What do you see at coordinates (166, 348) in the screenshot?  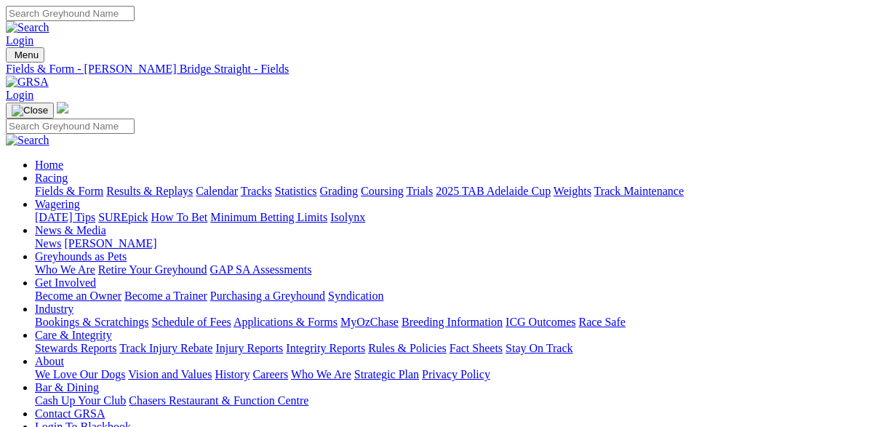 I see `a: Track Injury Rebate` at bounding box center [166, 348].